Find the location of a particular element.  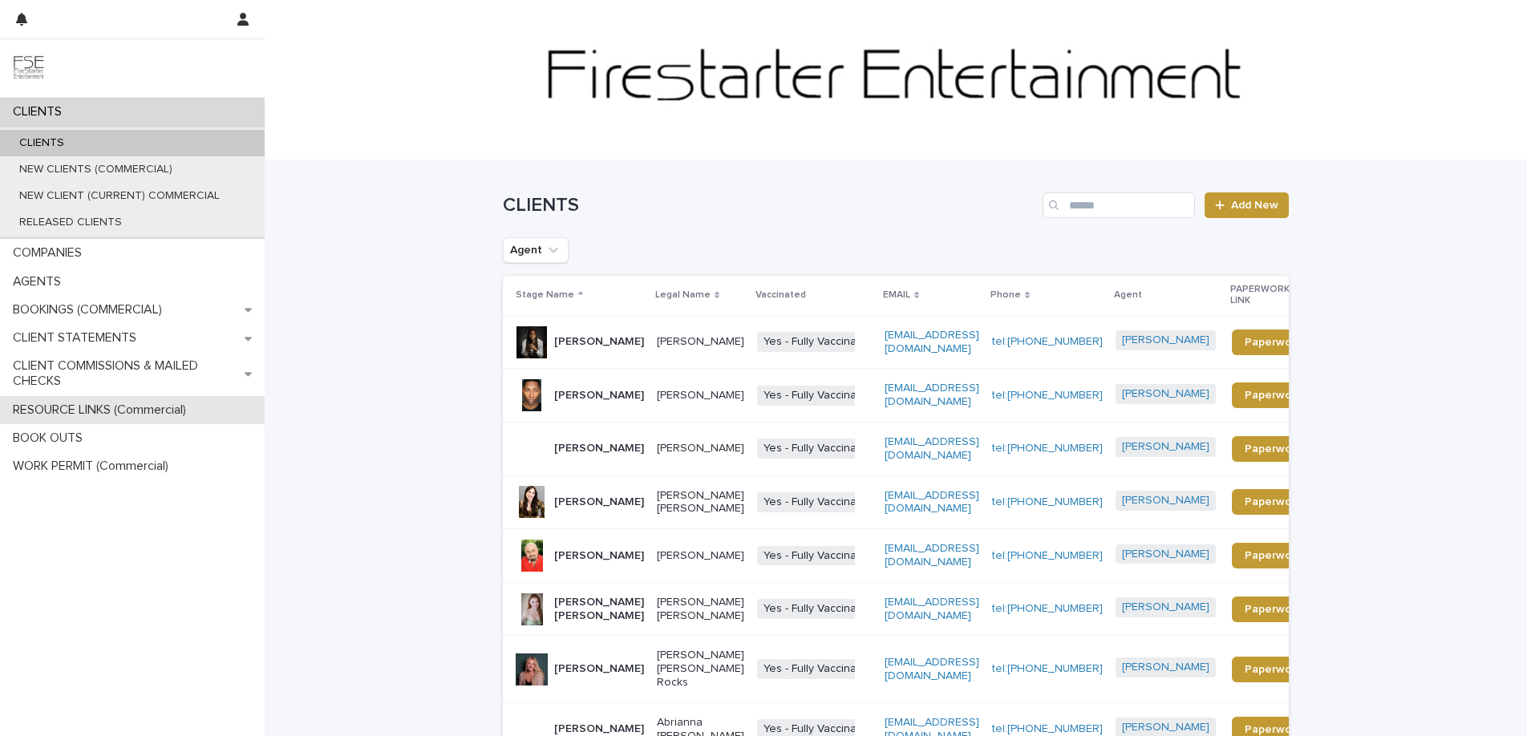

button: Agent is located at coordinates (536, 250).